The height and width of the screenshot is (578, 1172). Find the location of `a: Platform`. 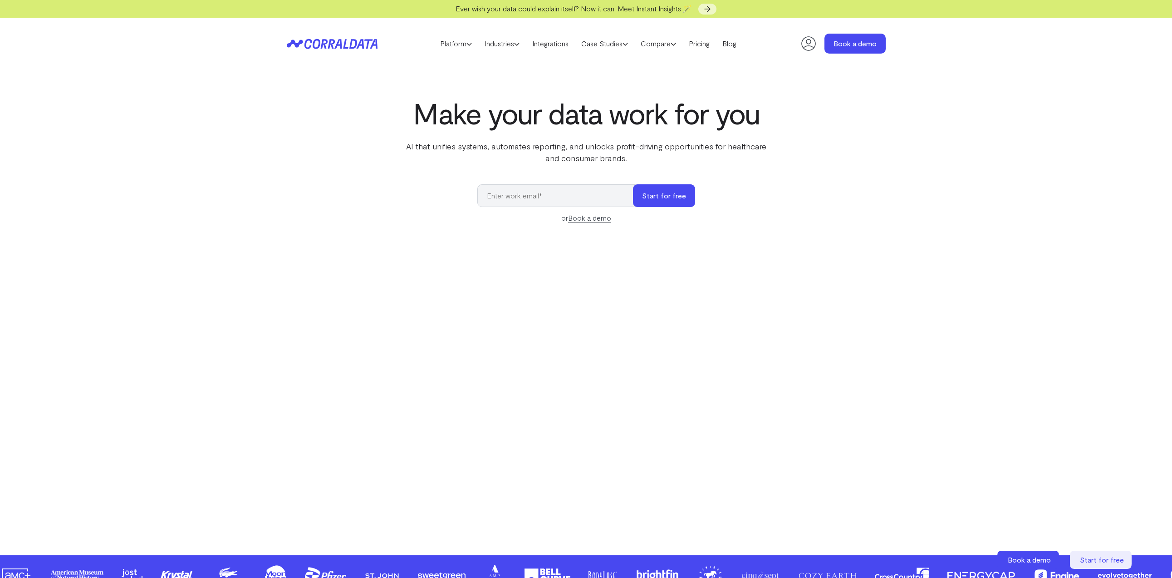

a: Platform is located at coordinates (456, 44).